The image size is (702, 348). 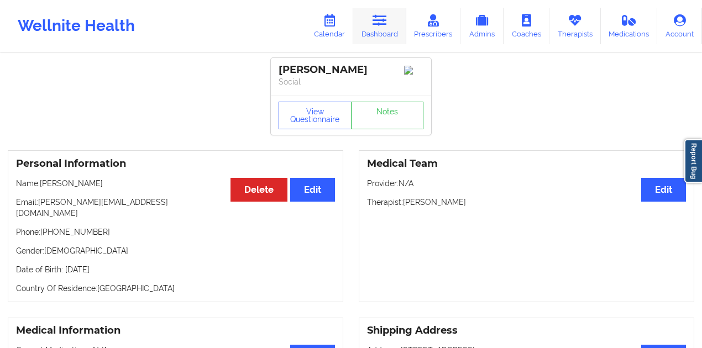 I want to click on img: Image%2Fplaceholer-image.png, so click(x=413, y=70).